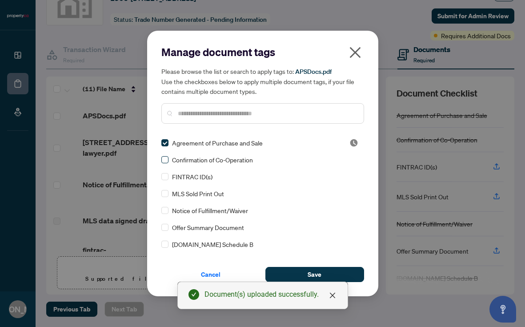 Image resolution: width=525 pixels, height=327 pixels. What do you see at coordinates (210, 210) in the screenshot?
I see `span: Notice of Fulfillment/Waiver` at bounding box center [210, 210].